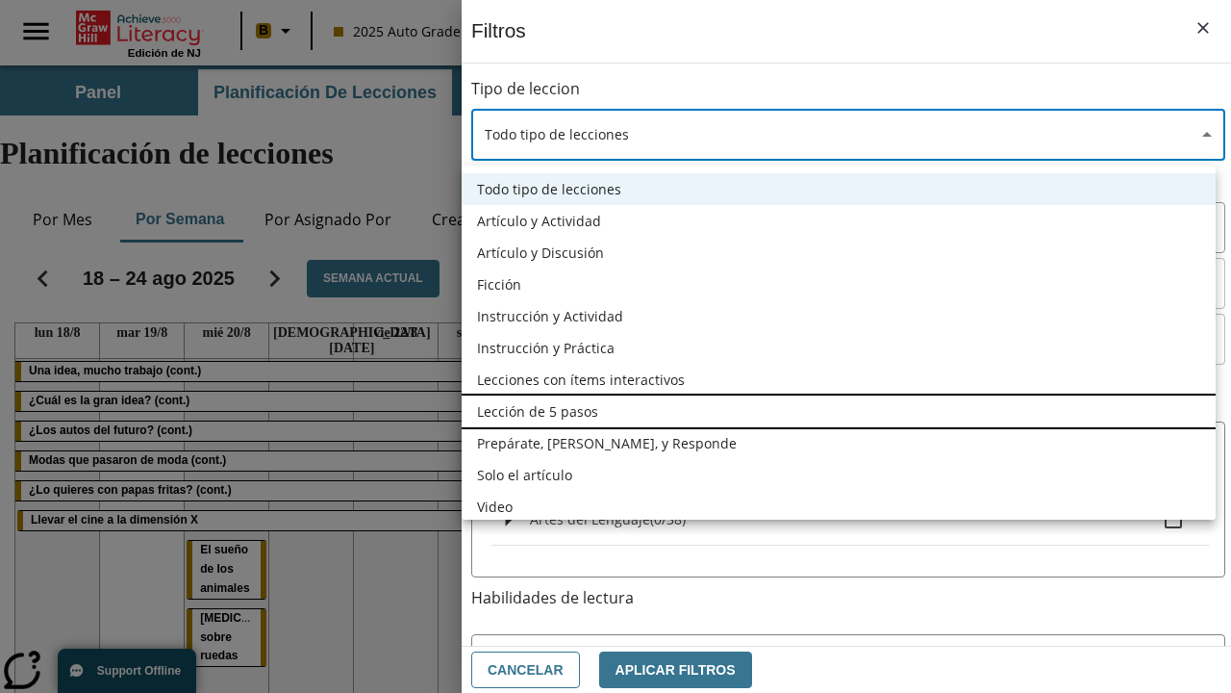 The width and height of the screenshot is (1231, 693). I want to click on li: Solo el artículo, so click(839, 474).